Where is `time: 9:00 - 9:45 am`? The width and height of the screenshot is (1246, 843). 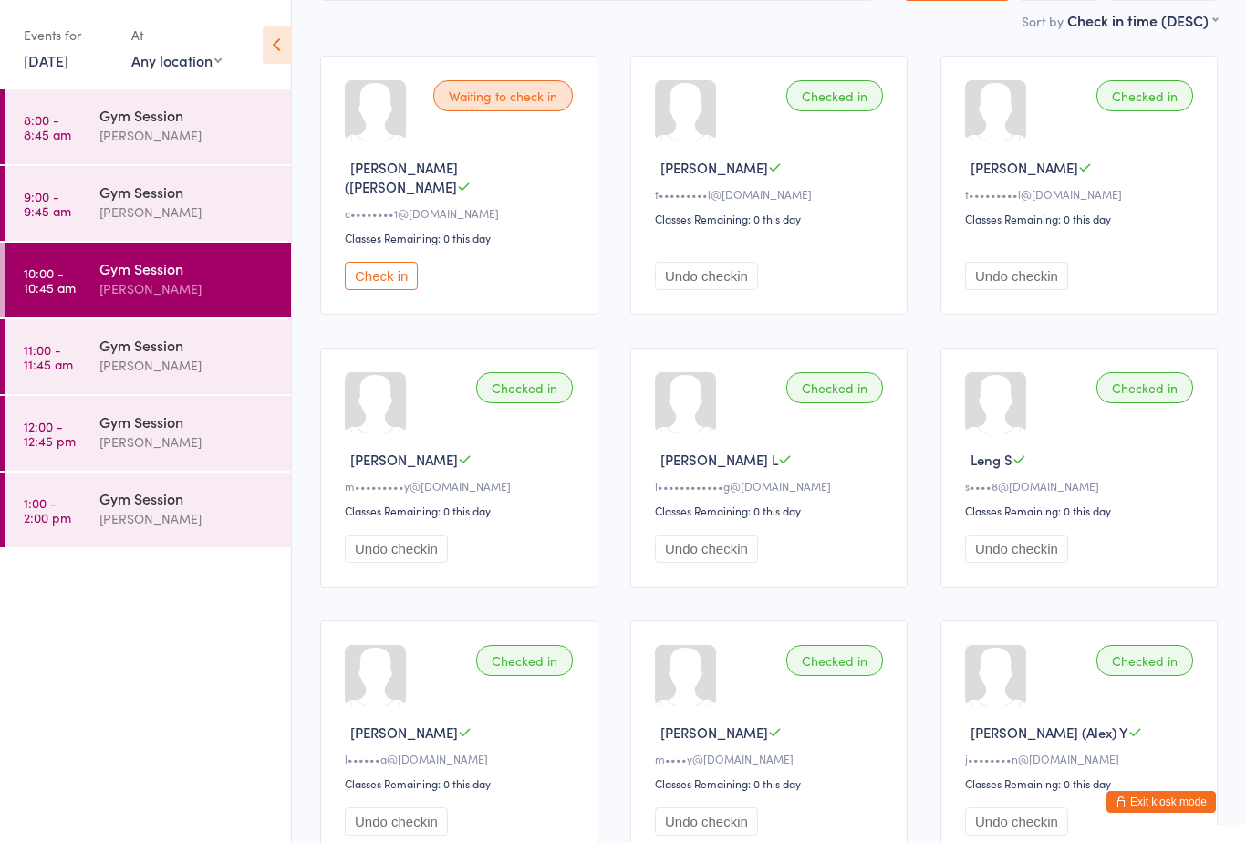 time: 9:00 - 9:45 am is located at coordinates (47, 203).